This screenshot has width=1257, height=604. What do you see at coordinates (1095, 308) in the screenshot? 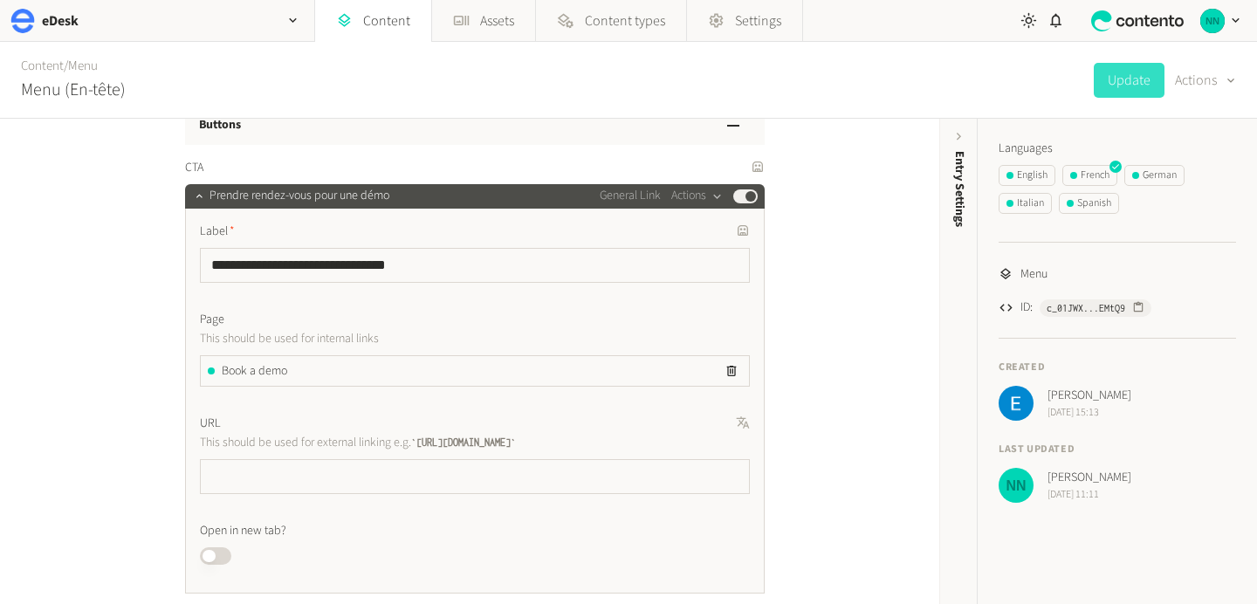
I see `button: c_01JWX...EMtQ9` at bounding box center [1095, 308].